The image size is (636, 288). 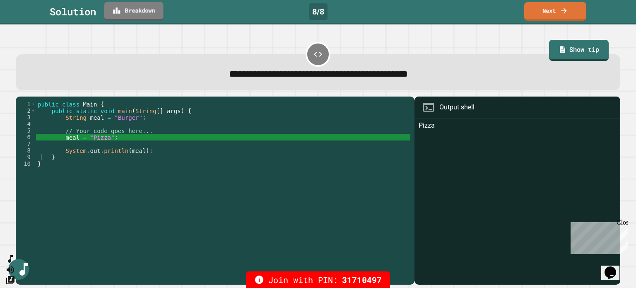 What do you see at coordinates (10, 269) in the screenshot?
I see `button: Mute music` at bounding box center [10, 269].